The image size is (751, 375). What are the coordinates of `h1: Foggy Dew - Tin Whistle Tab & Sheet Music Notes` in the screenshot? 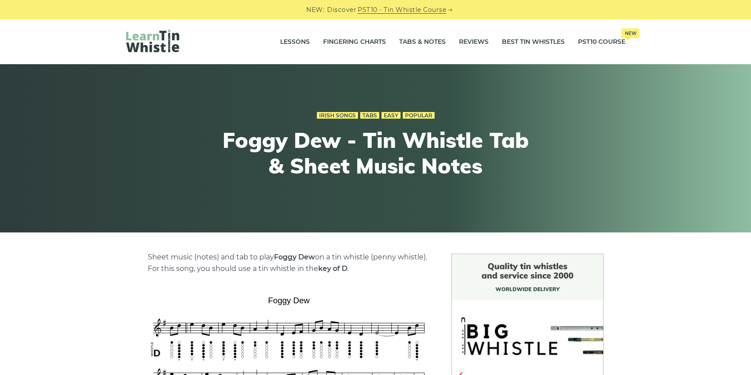 It's located at (376, 153).